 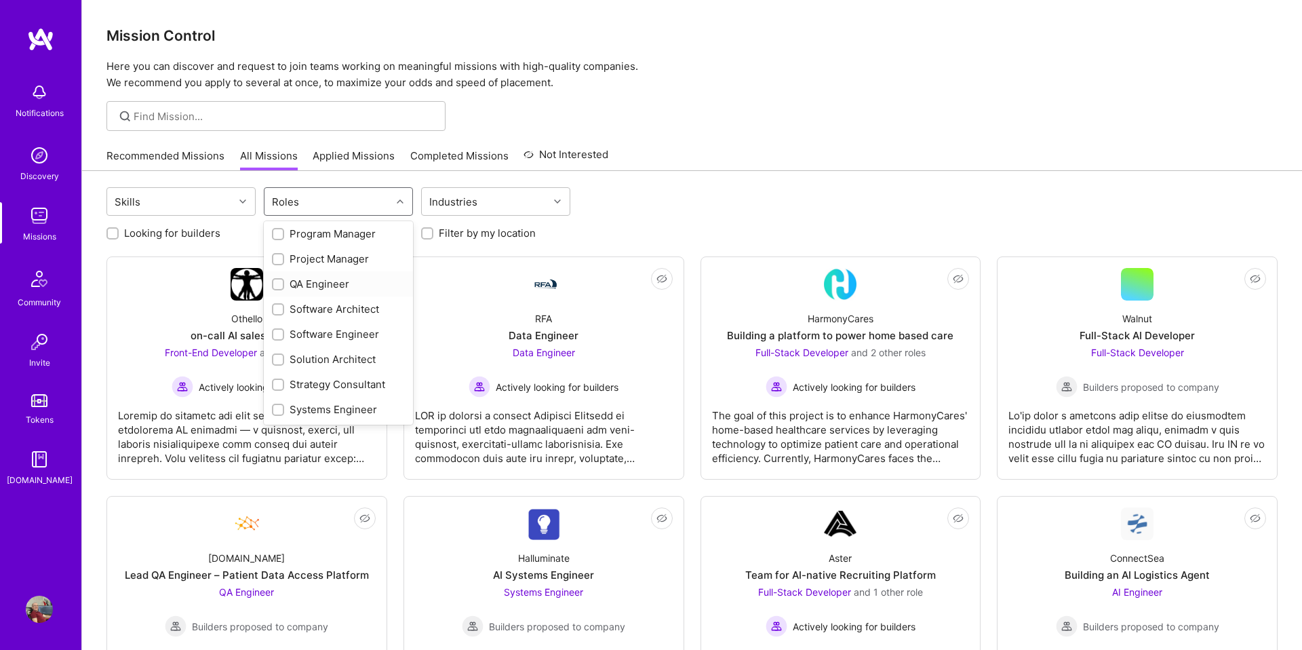 I want to click on div: Roles, so click(x=286, y=201).